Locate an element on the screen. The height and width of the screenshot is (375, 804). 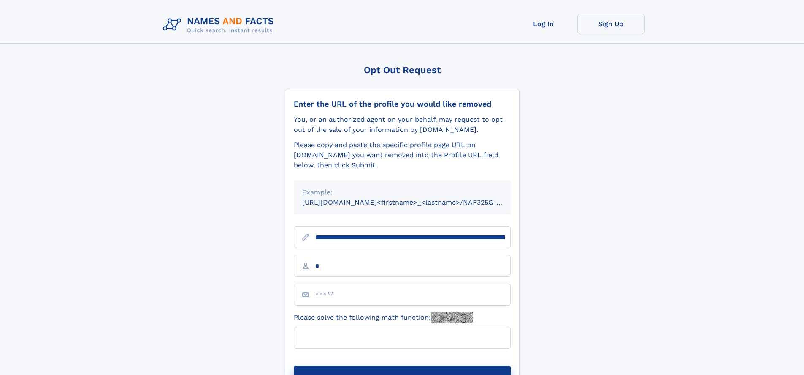
div: Example: is located at coordinates (402, 192).